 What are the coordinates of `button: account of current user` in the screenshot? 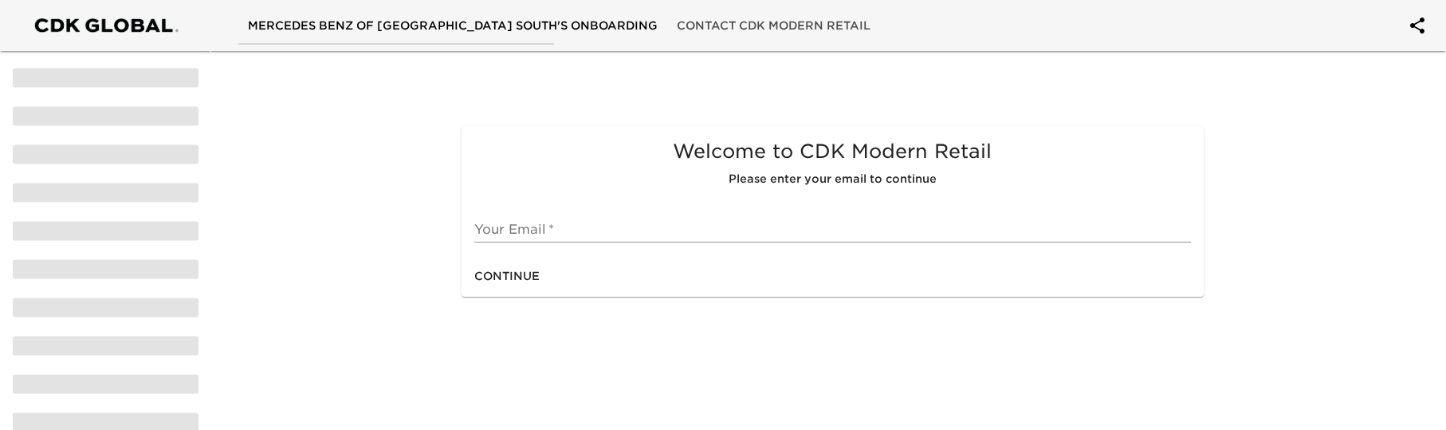 It's located at (1417, 26).